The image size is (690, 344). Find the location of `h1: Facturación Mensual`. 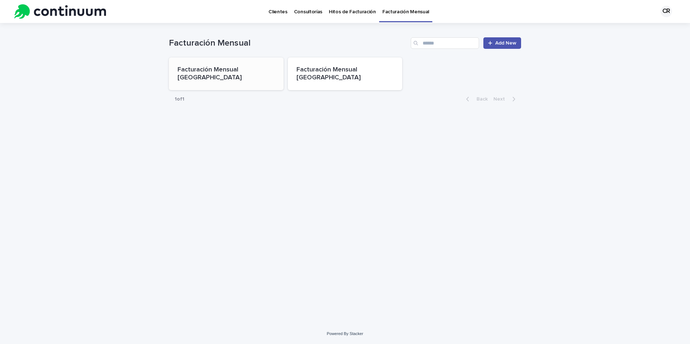

h1: Facturación Mensual is located at coordinates (288, 43).